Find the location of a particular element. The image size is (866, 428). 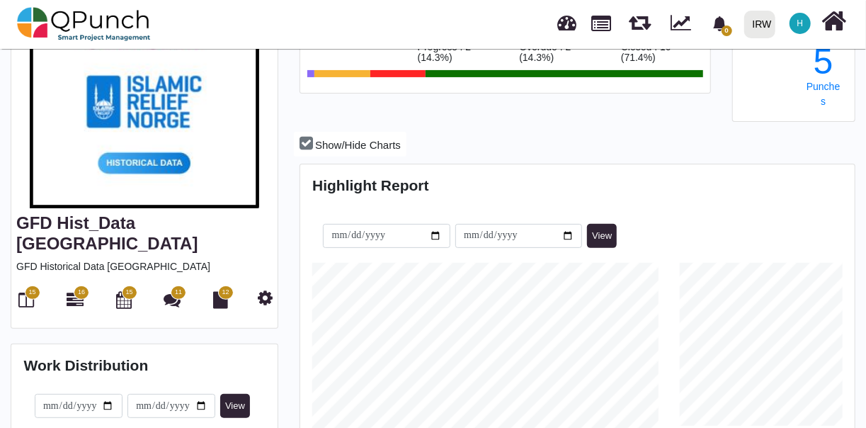

span: Show/Hide Charts is located at coordinates (358, 145).